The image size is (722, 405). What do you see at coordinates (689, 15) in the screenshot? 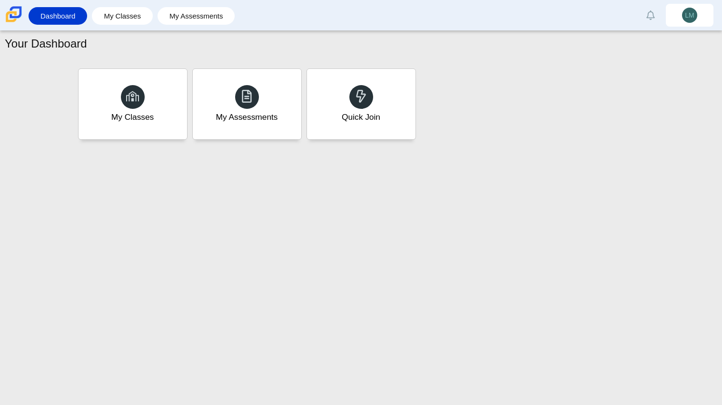
I see `a: LM` at bounding box center [689, 15].